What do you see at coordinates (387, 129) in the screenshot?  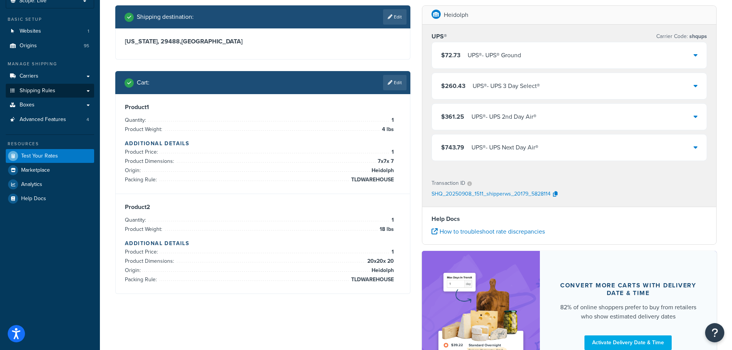 I see `span: 4 lbs` at bounding box center [387, 129].